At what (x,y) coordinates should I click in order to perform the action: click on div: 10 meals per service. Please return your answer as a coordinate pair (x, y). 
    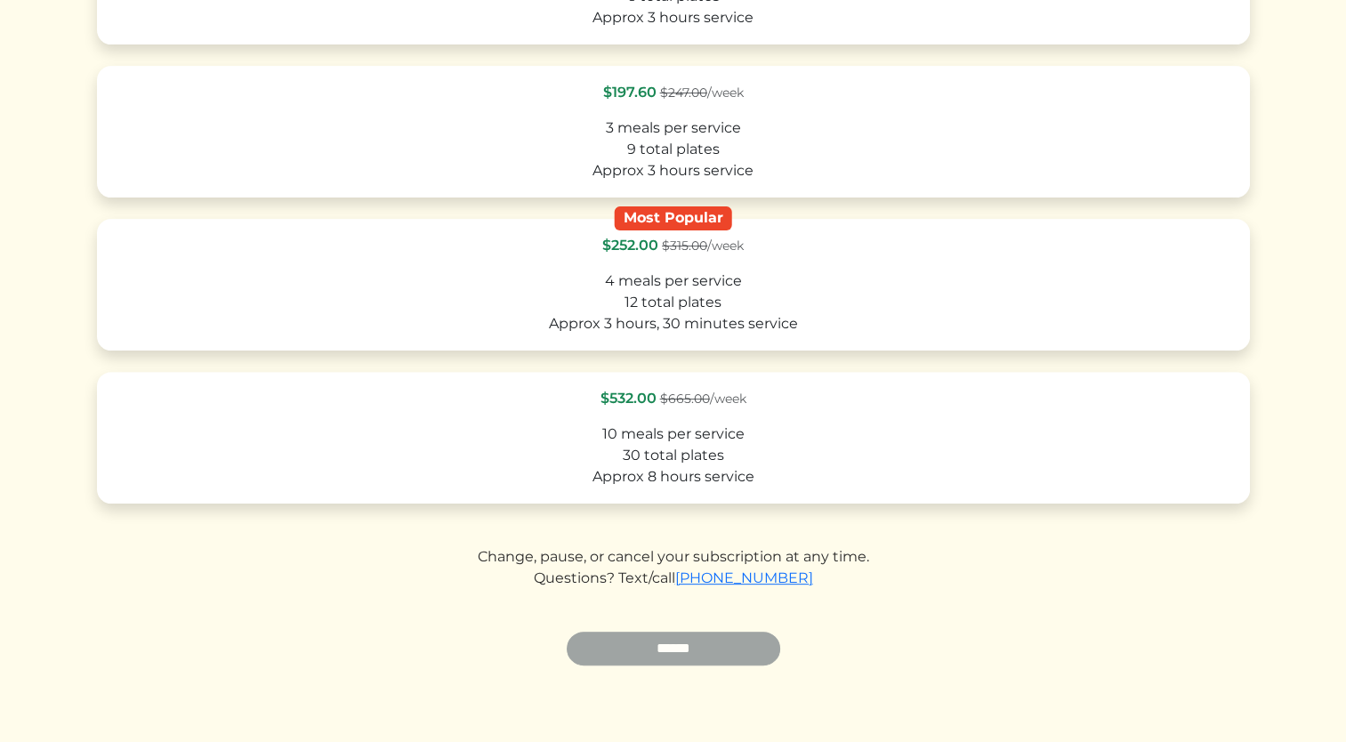
    Looking at the image, I should click on (673, 434).